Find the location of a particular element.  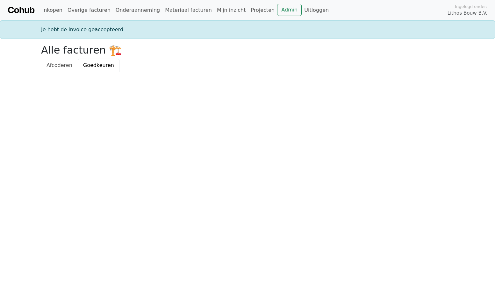

a: Admin is located at coordinates (289, 10).